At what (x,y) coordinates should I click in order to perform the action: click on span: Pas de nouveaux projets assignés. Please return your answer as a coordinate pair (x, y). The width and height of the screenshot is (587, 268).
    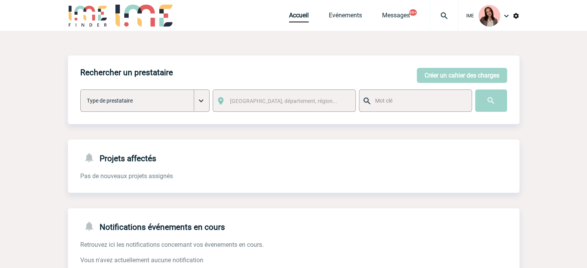
    Looking at the image, I should click on (127, 176).